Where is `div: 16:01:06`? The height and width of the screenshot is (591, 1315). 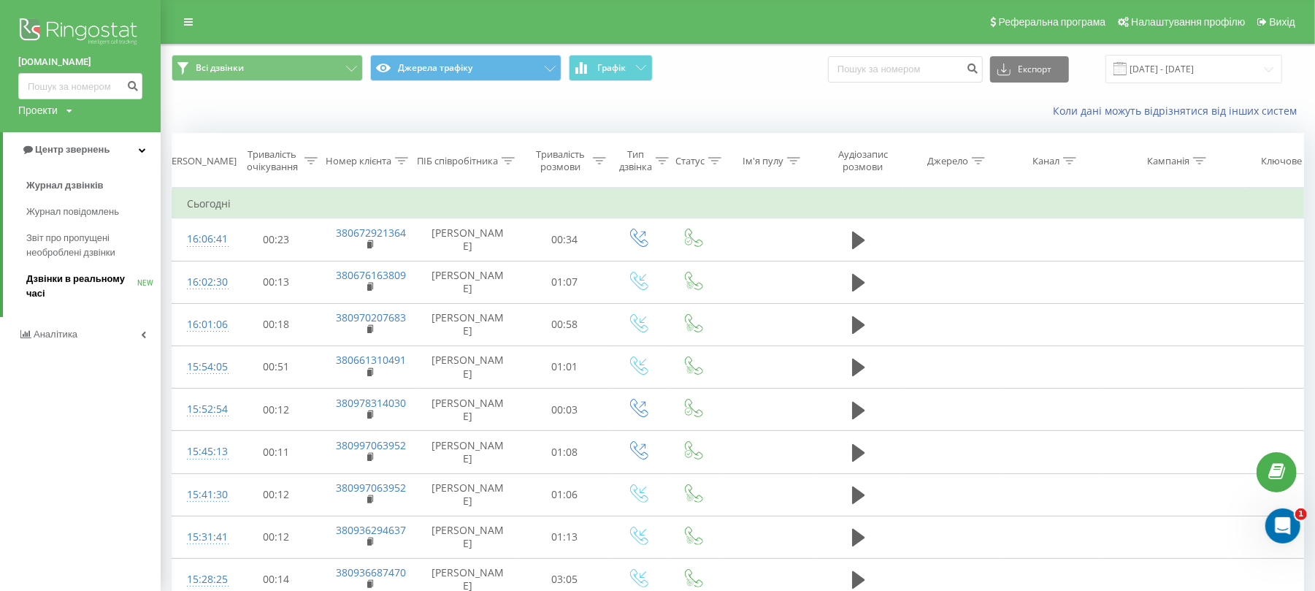 div: 16:01:06 is located at coordinates (202, 324).